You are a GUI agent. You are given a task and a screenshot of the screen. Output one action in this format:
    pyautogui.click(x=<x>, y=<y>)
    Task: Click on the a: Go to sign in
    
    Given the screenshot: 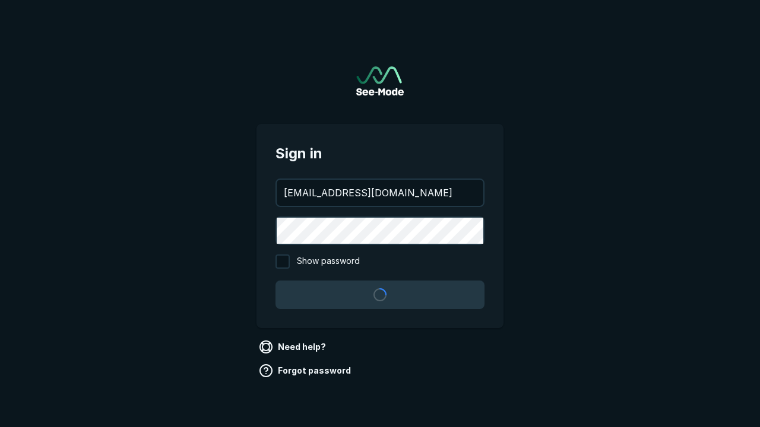 What is the action you would take?
    pyautogui.click(x=380, y=81)
    